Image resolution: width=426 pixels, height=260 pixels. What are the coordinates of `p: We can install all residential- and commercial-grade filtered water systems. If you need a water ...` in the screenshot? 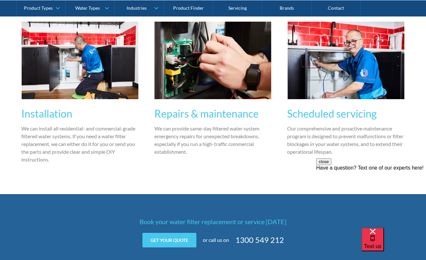 It's located at (80, 144).